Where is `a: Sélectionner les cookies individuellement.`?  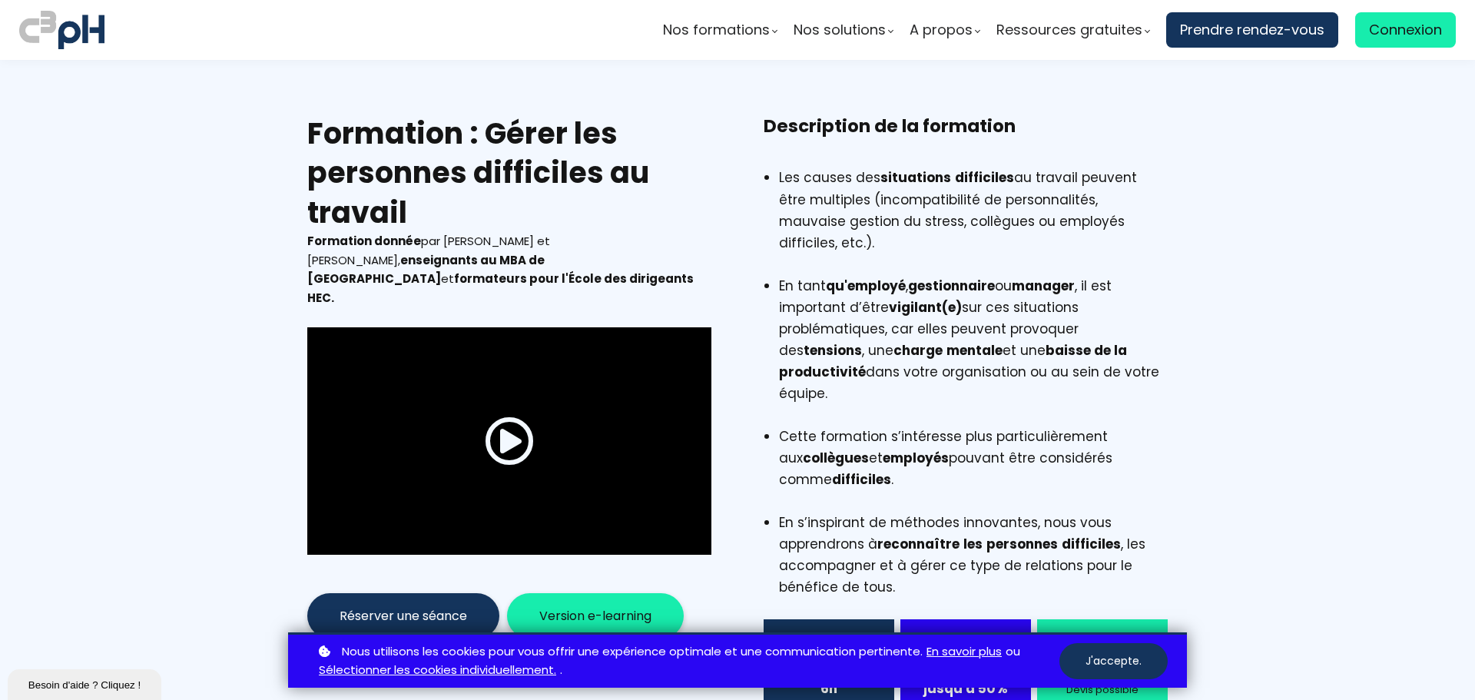 a: Sélectionner les cookies individuellement. is located at coordinates (437, 670).